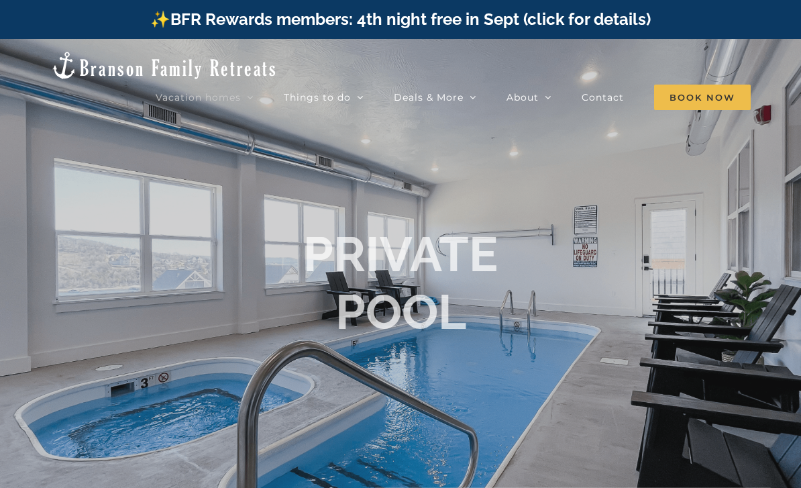 The image size is (801, 488). I want to click on a: Contact, so click(602, 97).